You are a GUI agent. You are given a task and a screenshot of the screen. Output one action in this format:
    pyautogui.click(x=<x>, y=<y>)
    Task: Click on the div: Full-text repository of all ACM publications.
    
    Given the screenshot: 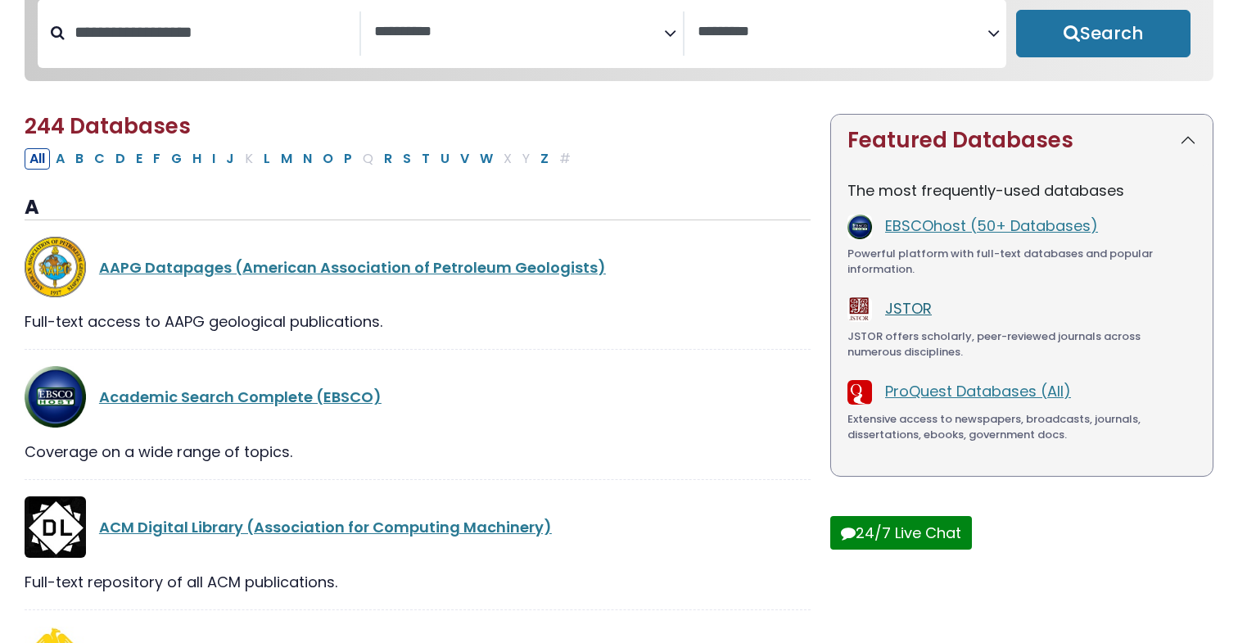 What is the action you would take?
    pyautogui.click(x=418, y=582)
    